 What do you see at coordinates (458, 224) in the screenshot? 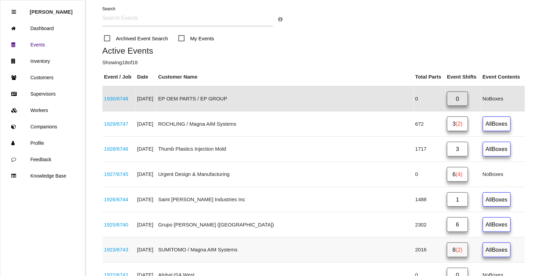
I see `a: 6` at bounding box center [458, 224].